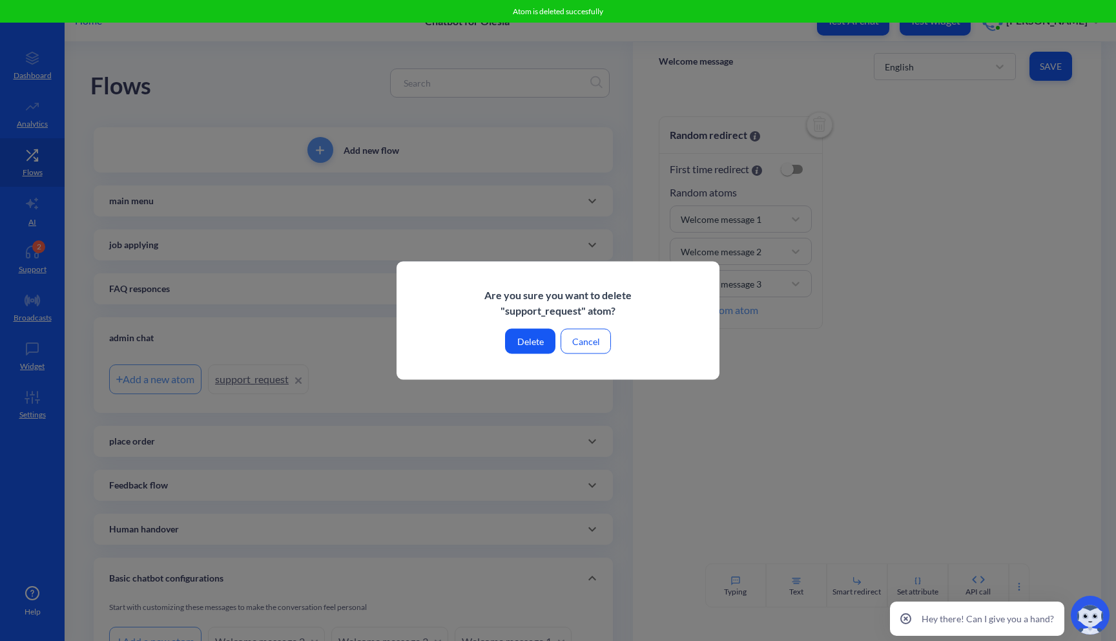 Image resolution: width=1116 pixels, height=641 pixels. What do you see at coordinates (586, 341) in the screenshot?
I see `button: Cancel` at bounding box center [586, 341].